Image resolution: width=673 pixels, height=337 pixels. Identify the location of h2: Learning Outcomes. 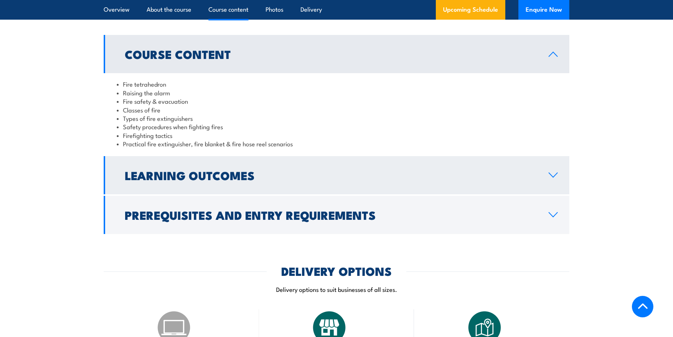
(331, 175).